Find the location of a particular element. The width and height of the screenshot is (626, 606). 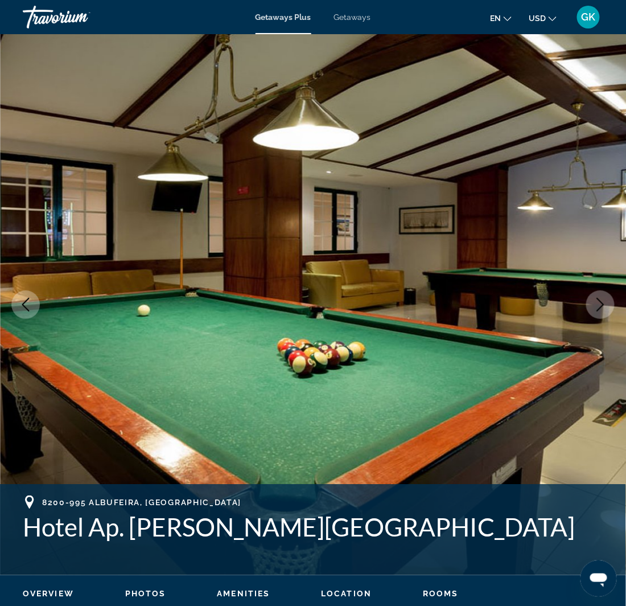

button: Location is located at coordinates (346, 594).